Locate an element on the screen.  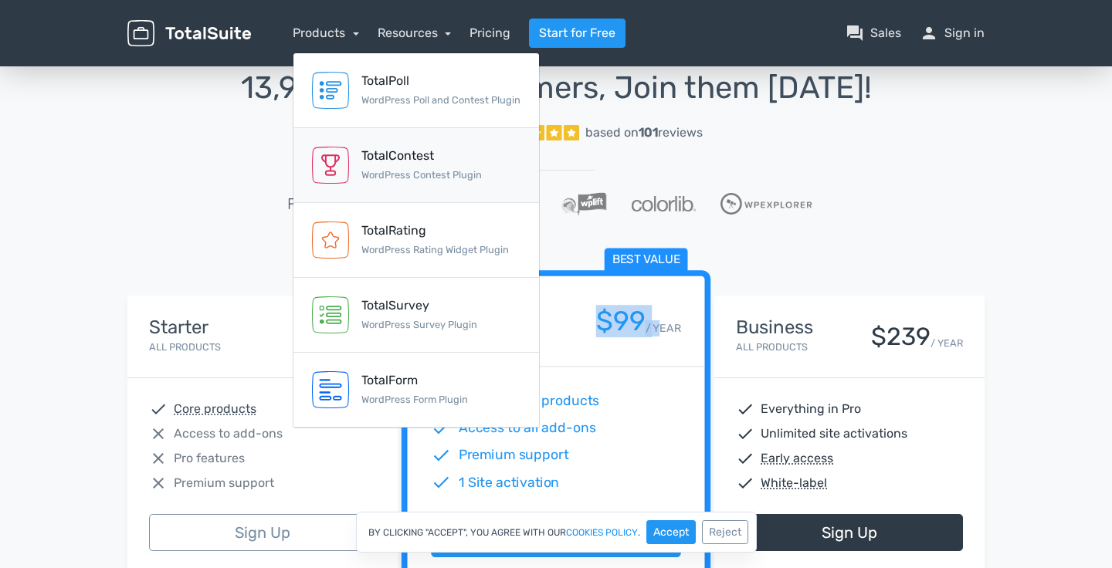
div: By clicking "Accept", you agree with our . is located at coordinates (556, 532).